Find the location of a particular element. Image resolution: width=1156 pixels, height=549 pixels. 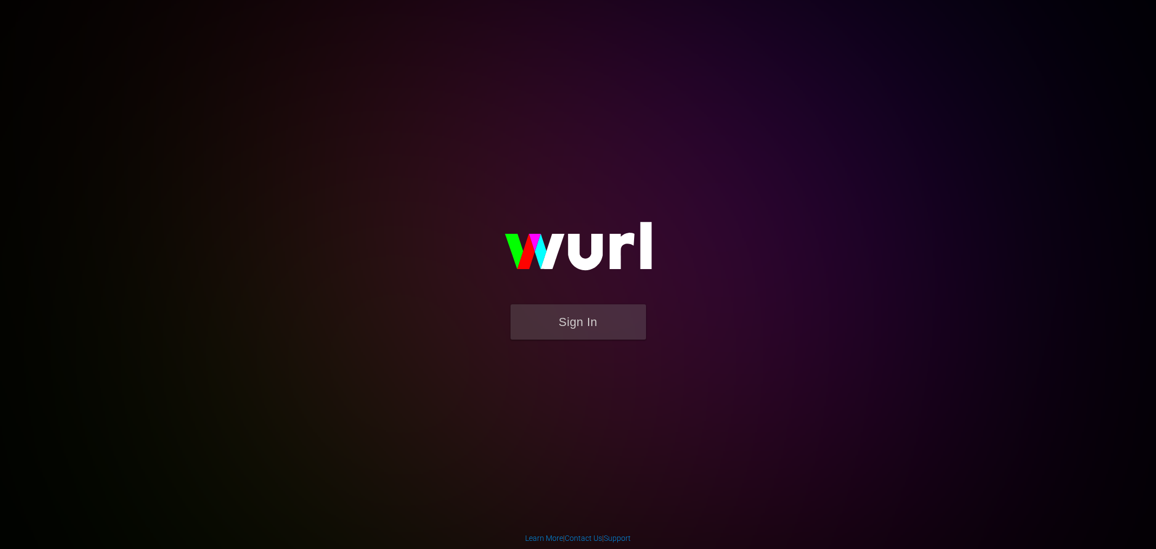

img: wurl-logo-on-black-223613ac3d8ba8fe6dc639794a292ebdb59501304c7dfd60c99c58986ef67473.svg is located at coordinates (578, 251).